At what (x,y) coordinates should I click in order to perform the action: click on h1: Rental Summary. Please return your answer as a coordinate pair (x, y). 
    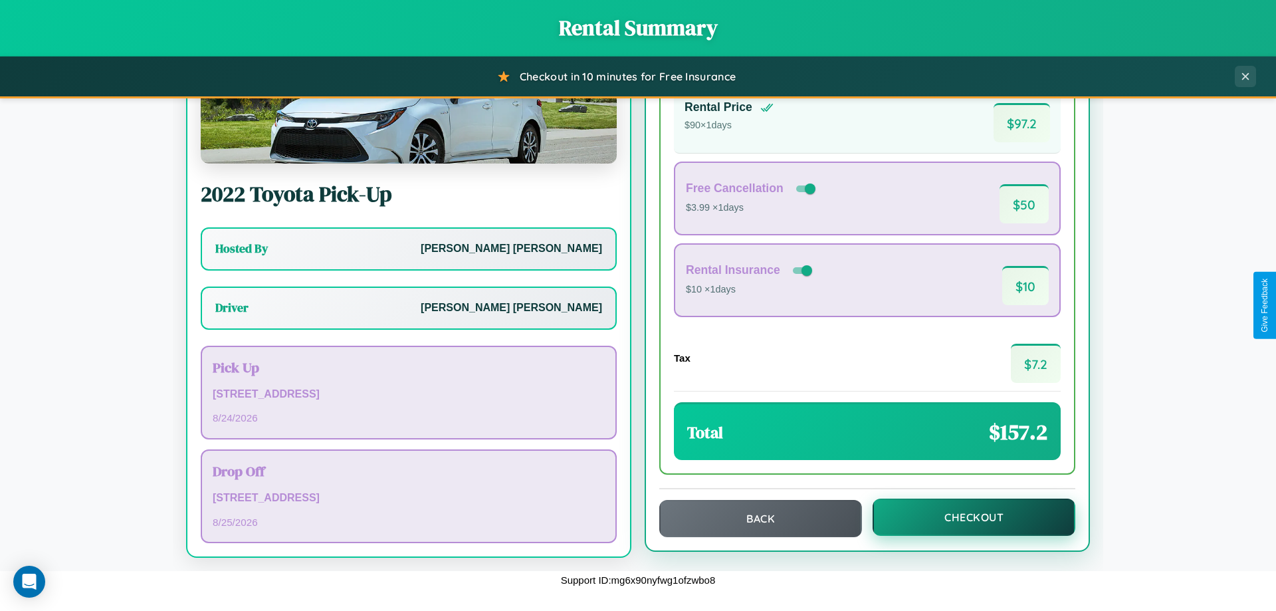
    Looking at the image, I should click on (638, 28).